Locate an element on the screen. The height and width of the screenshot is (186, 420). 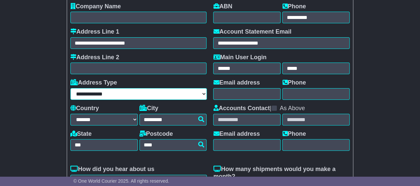
label: Accounts Contact is located at coordinates (242, 108).